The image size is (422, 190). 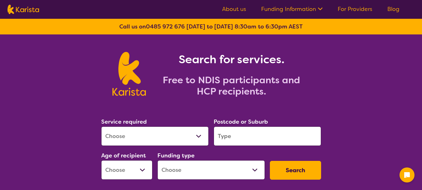 What do you see at coordinates (165, 27) in the screenshot?
I see `a: 0485 972 676` at bounding box center [165, 27].